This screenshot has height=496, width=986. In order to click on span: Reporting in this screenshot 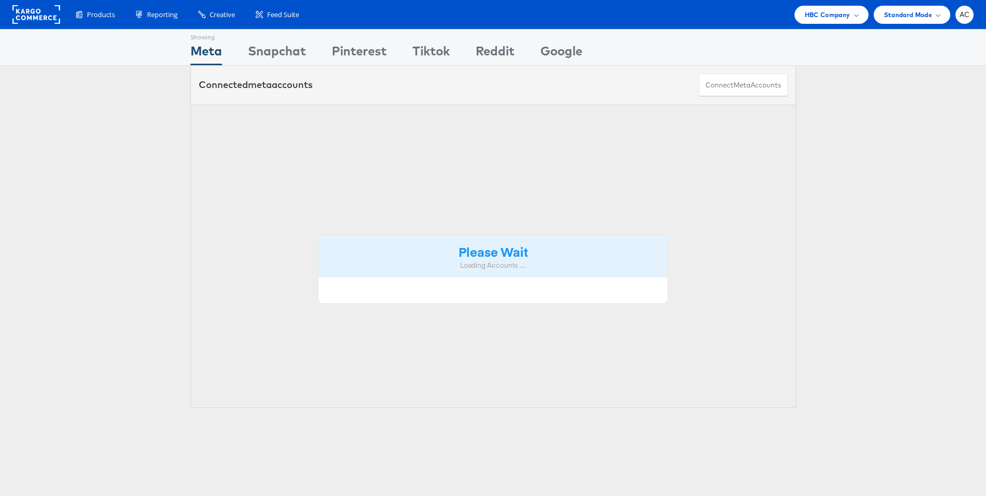, I will do `click(162, 14)`.